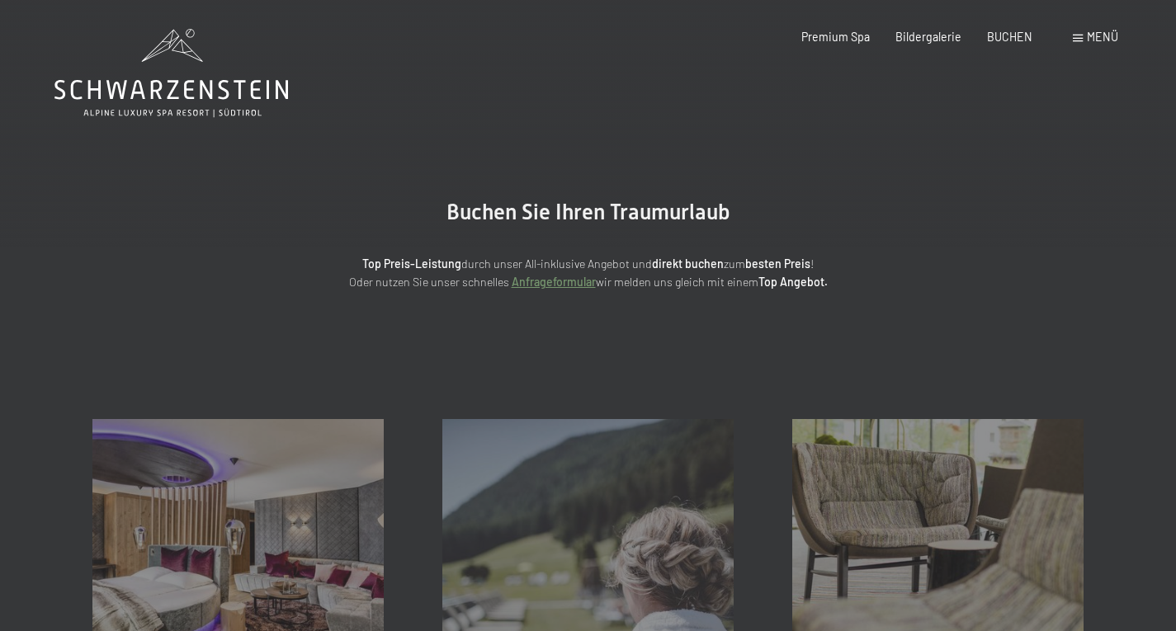 The height and width of the screenshot is (631, 1176). I want to click on a: Anfrageformular, so click(554, 281).